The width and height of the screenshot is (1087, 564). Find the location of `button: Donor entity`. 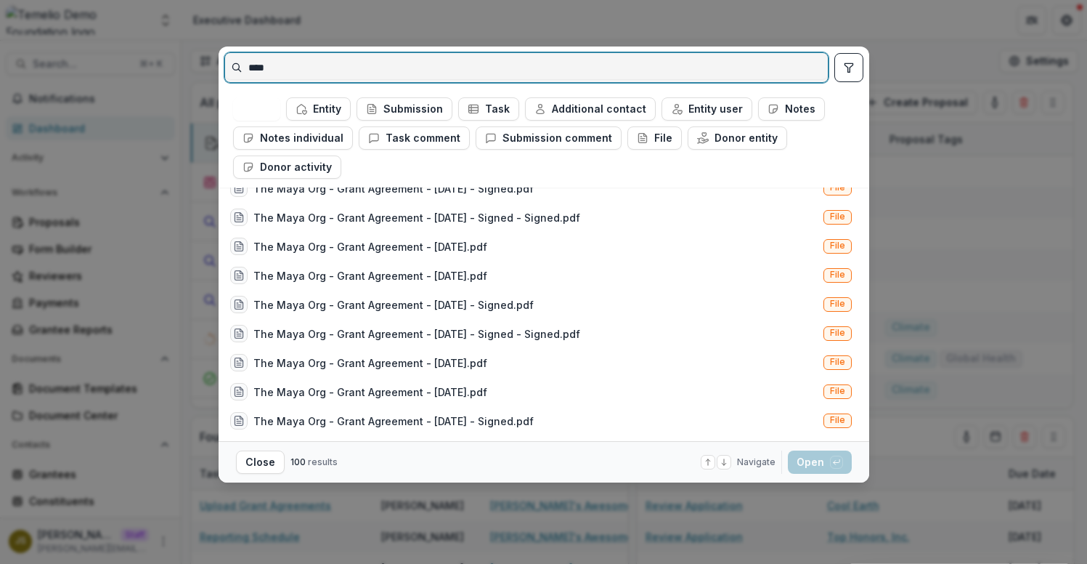

button: Donor entity is located at coordinates (737, 138).